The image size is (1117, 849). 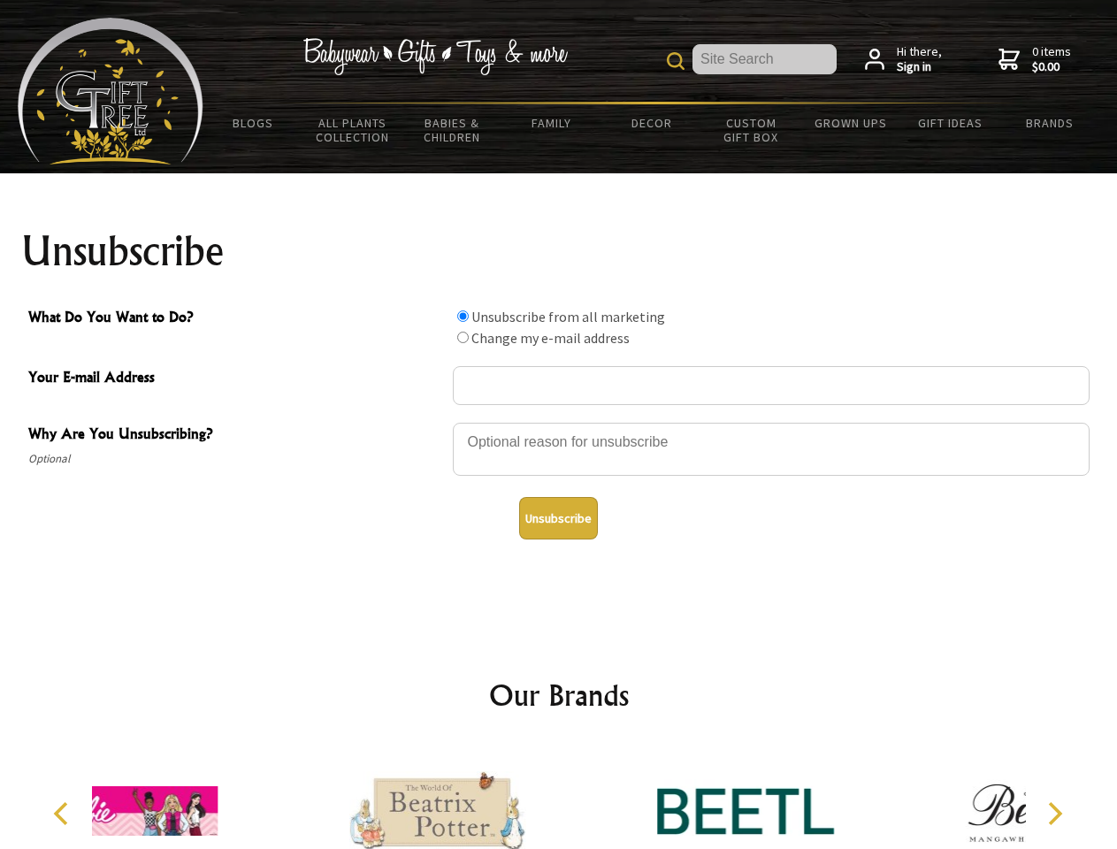 I want to click on a: Brands, so click(x=1050, y=123).